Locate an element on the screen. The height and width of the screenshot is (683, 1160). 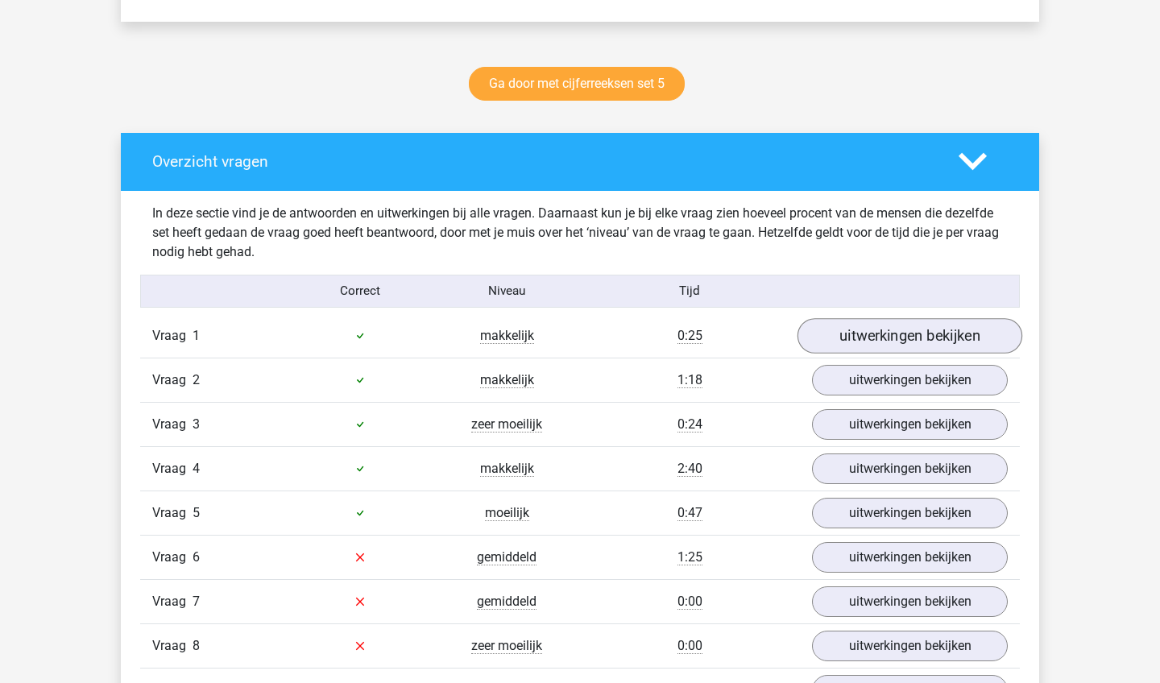
span: 4 is located at coordinates (196, 468).